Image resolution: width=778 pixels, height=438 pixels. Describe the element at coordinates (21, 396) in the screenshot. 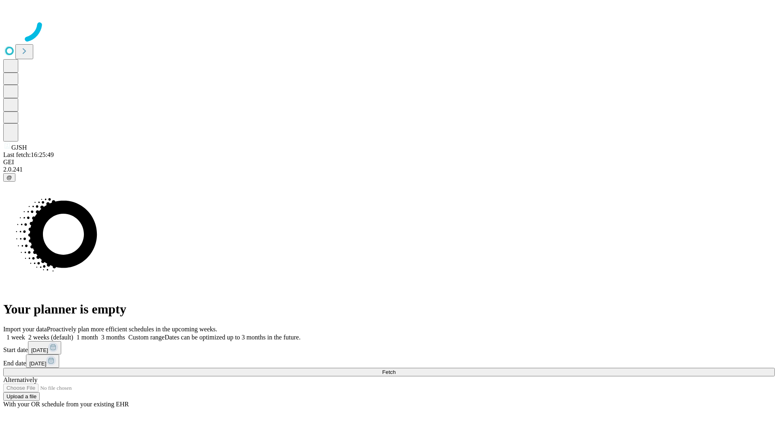

I see `button: Upload a file` at that location.